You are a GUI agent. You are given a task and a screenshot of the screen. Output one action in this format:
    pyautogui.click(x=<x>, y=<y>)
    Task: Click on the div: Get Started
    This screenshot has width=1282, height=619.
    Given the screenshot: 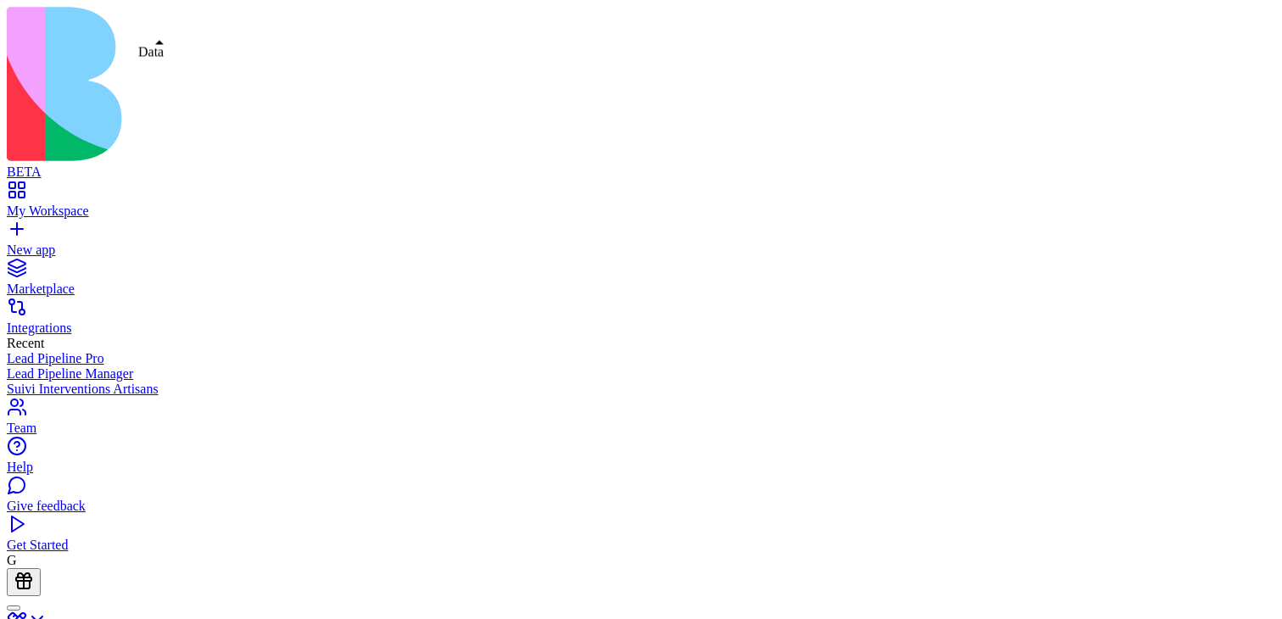 What is the action you would take?
    pyautogui.click(x=641, y=545)
    